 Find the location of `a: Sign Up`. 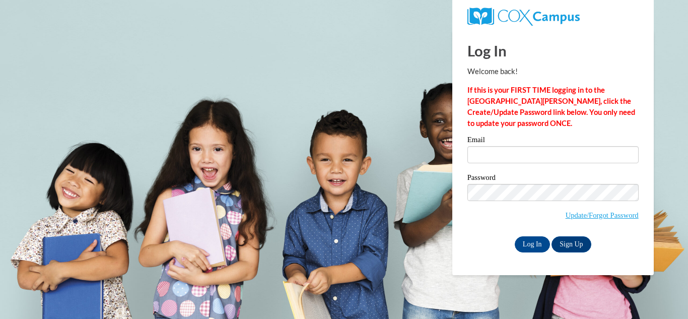

a: Sign Up is located at coordinates (571, 244).